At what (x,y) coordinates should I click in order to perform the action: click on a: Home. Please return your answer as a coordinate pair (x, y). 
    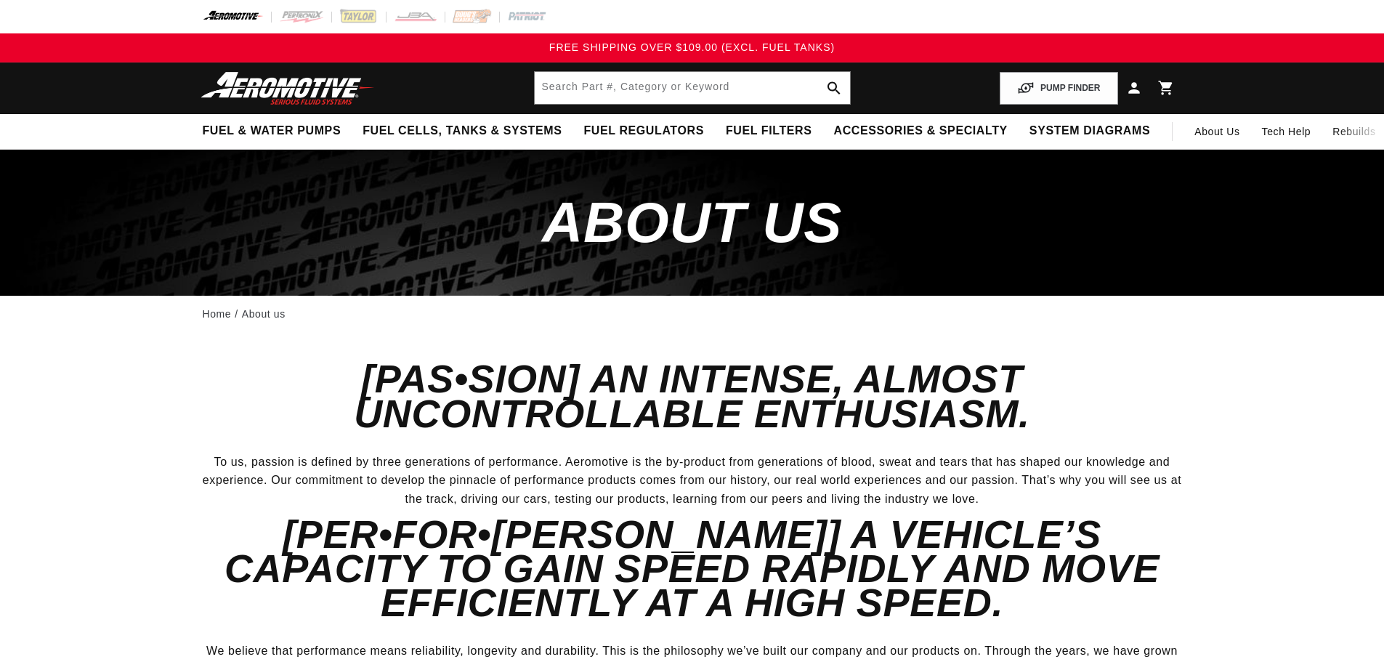
    Looking at the image, I should click on (217, 314).